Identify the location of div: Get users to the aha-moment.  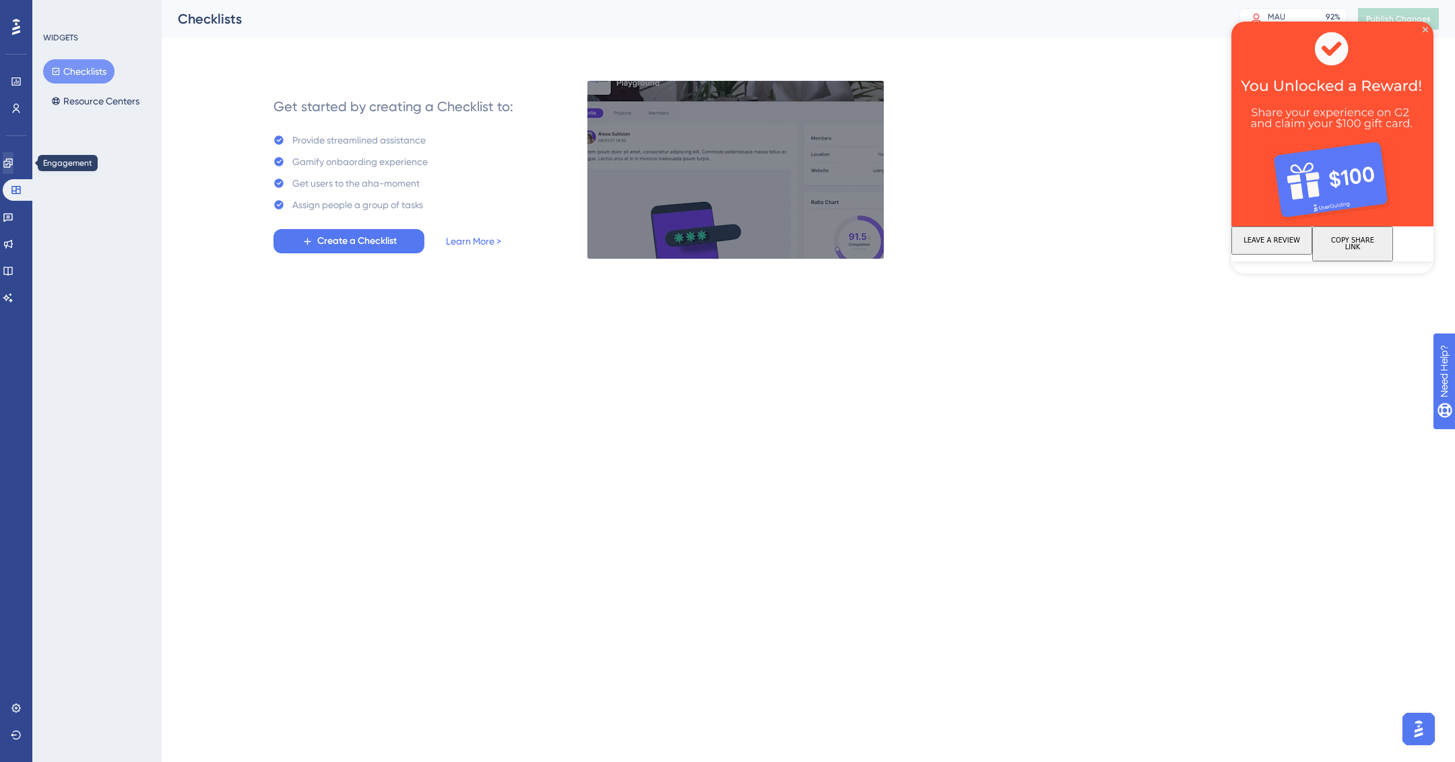
(356, 183).